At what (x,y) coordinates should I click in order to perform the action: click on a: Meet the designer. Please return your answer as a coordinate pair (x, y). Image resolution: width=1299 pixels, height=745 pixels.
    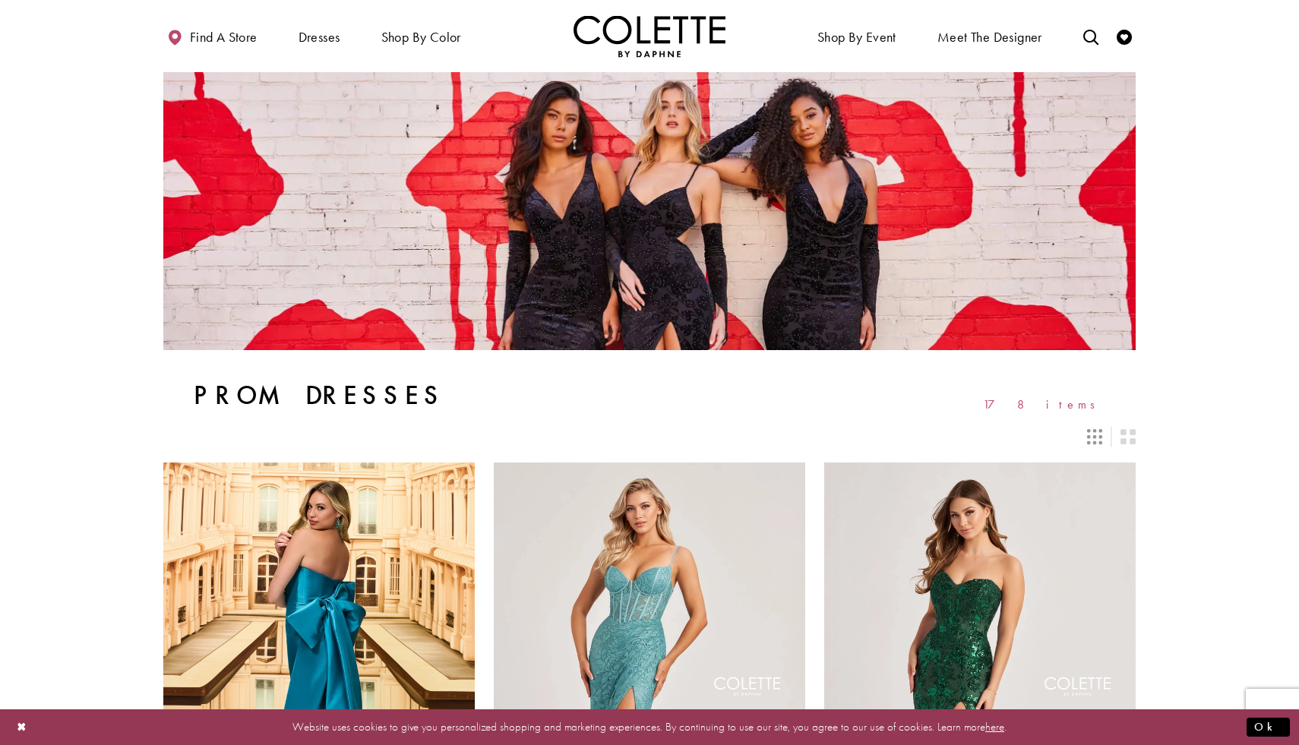
    Looking at the image, I should click on (990, 36).